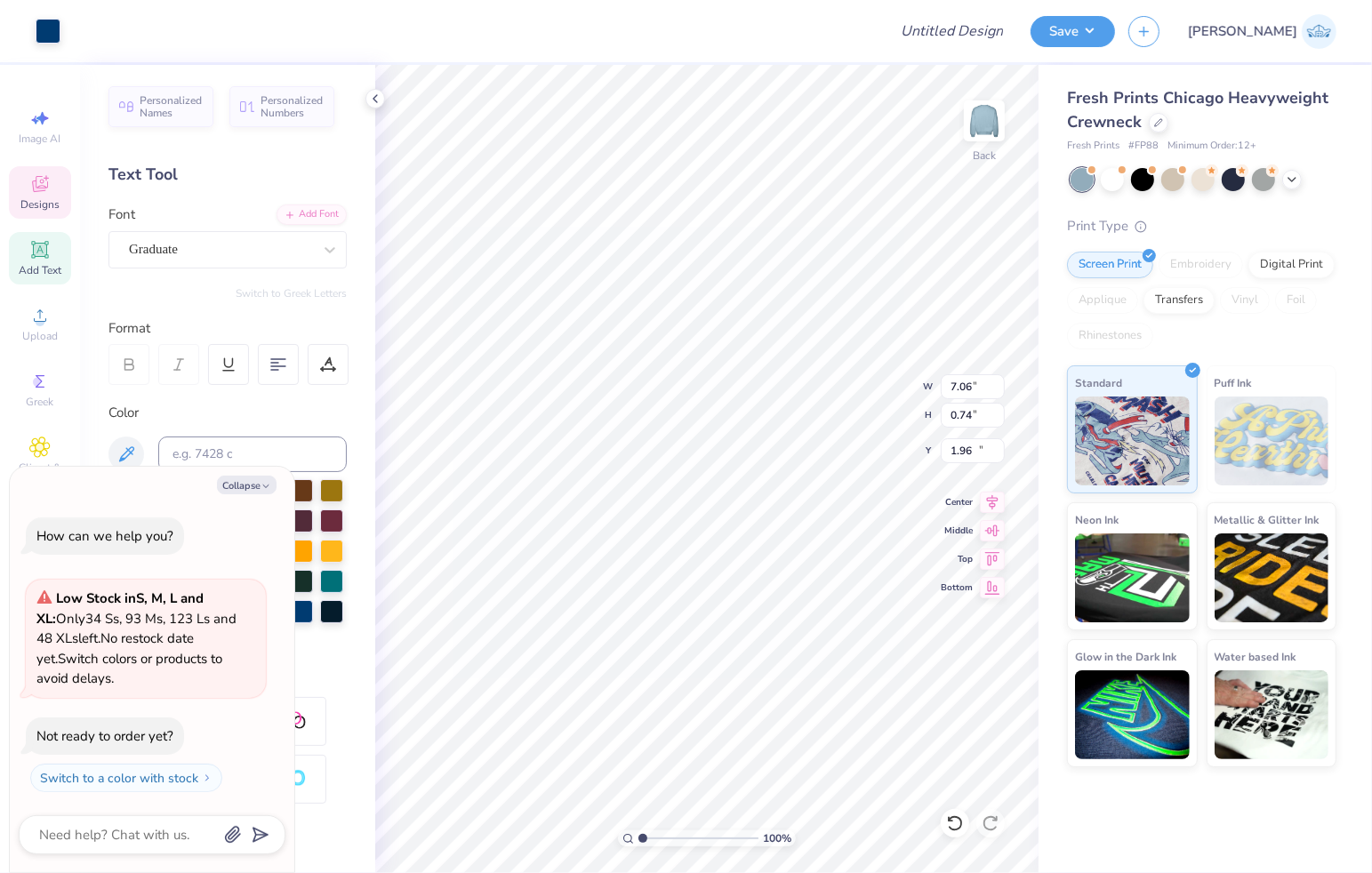 This screenshot has width=1372, height=873. Describe the element at coordinates (1110, 336) in the screenshot. I see `div: Rhinestones` at that location.